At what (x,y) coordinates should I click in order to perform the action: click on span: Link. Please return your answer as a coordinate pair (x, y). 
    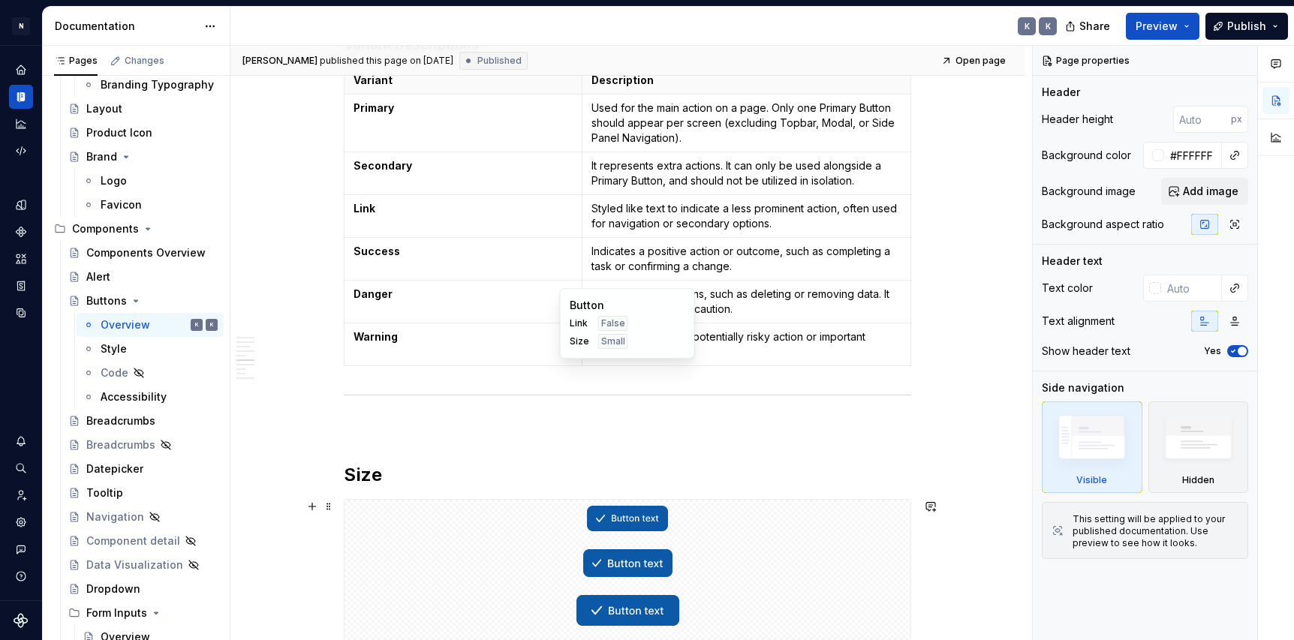
    Looking at the image, I should click on (580, 324).